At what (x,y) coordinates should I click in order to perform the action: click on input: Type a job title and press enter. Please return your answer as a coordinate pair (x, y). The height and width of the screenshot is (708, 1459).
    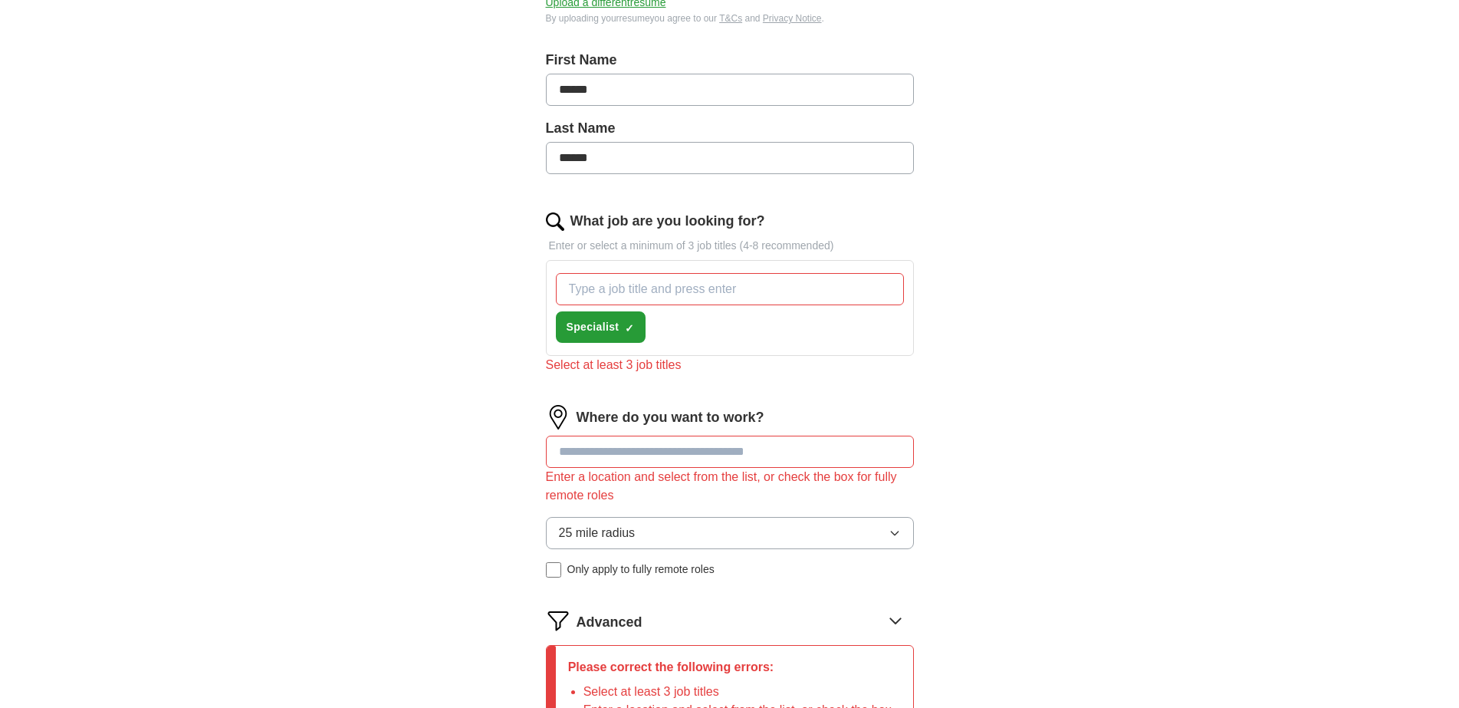
    Looking at the image, I should click on (730, 289).